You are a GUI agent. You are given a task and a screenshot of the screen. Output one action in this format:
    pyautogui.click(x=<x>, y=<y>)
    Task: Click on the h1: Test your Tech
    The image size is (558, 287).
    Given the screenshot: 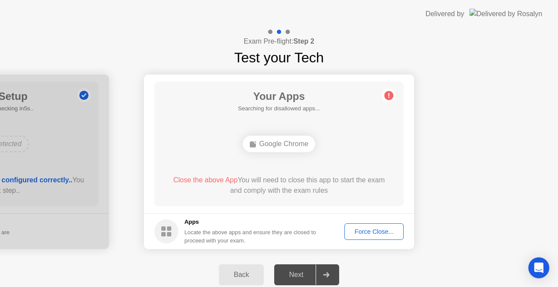 What is the action you would take?
    pyautogui.click(x=279, y=58)
    